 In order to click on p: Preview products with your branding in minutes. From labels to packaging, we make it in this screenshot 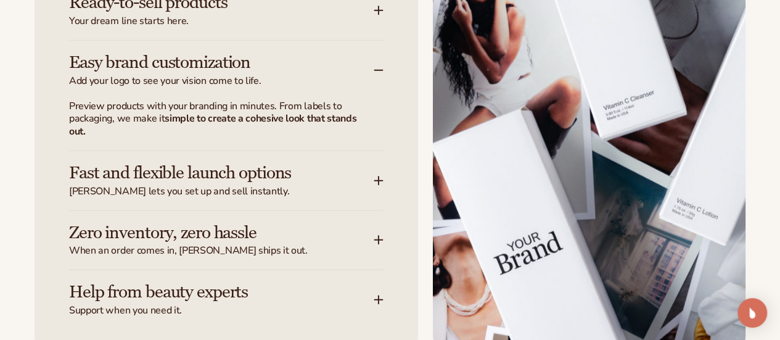, I will do `click(219, 119)`.